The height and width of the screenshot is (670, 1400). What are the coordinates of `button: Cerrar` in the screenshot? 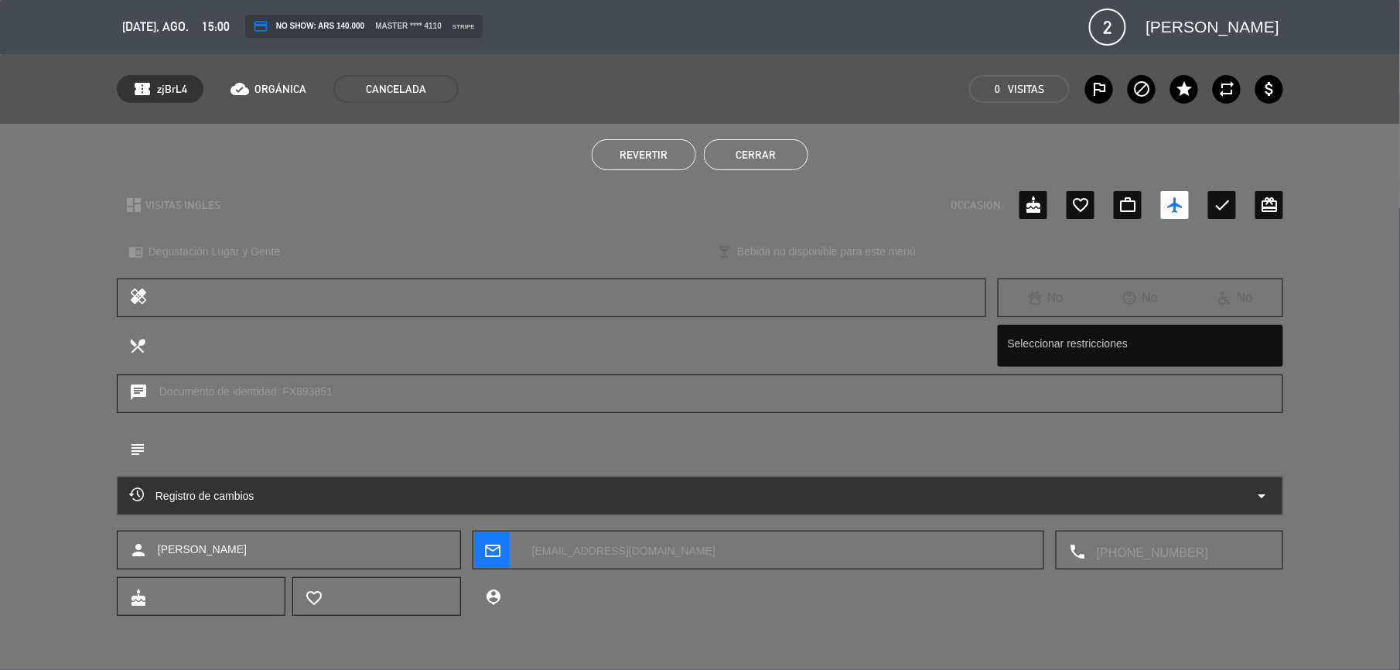 It's located at (756, 155).